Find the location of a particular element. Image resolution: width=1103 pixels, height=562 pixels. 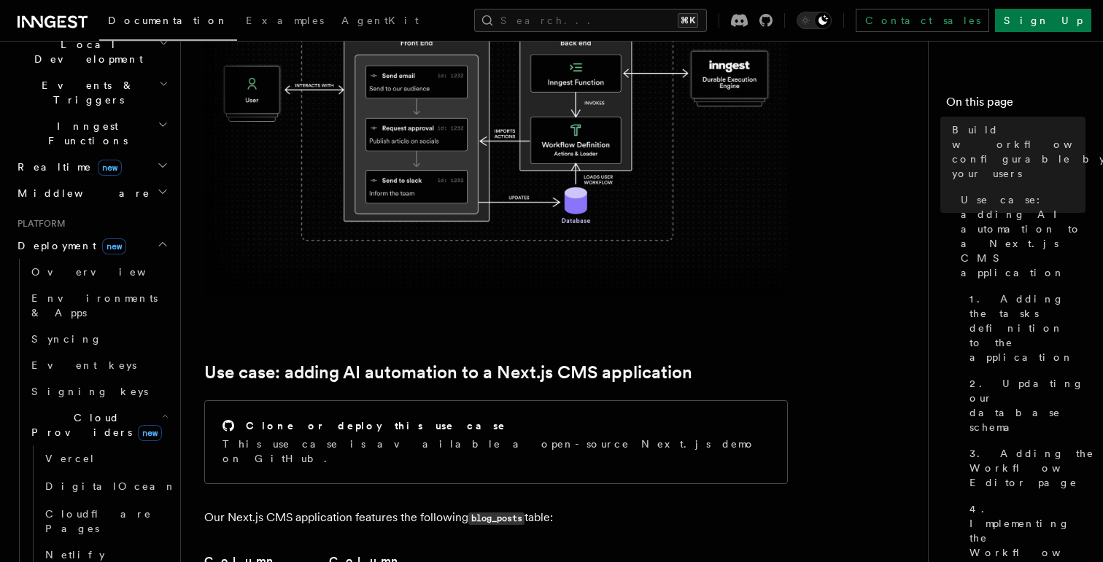

a: 1. Adding the tasks definition to the application is located at coordinates (1024, 328).